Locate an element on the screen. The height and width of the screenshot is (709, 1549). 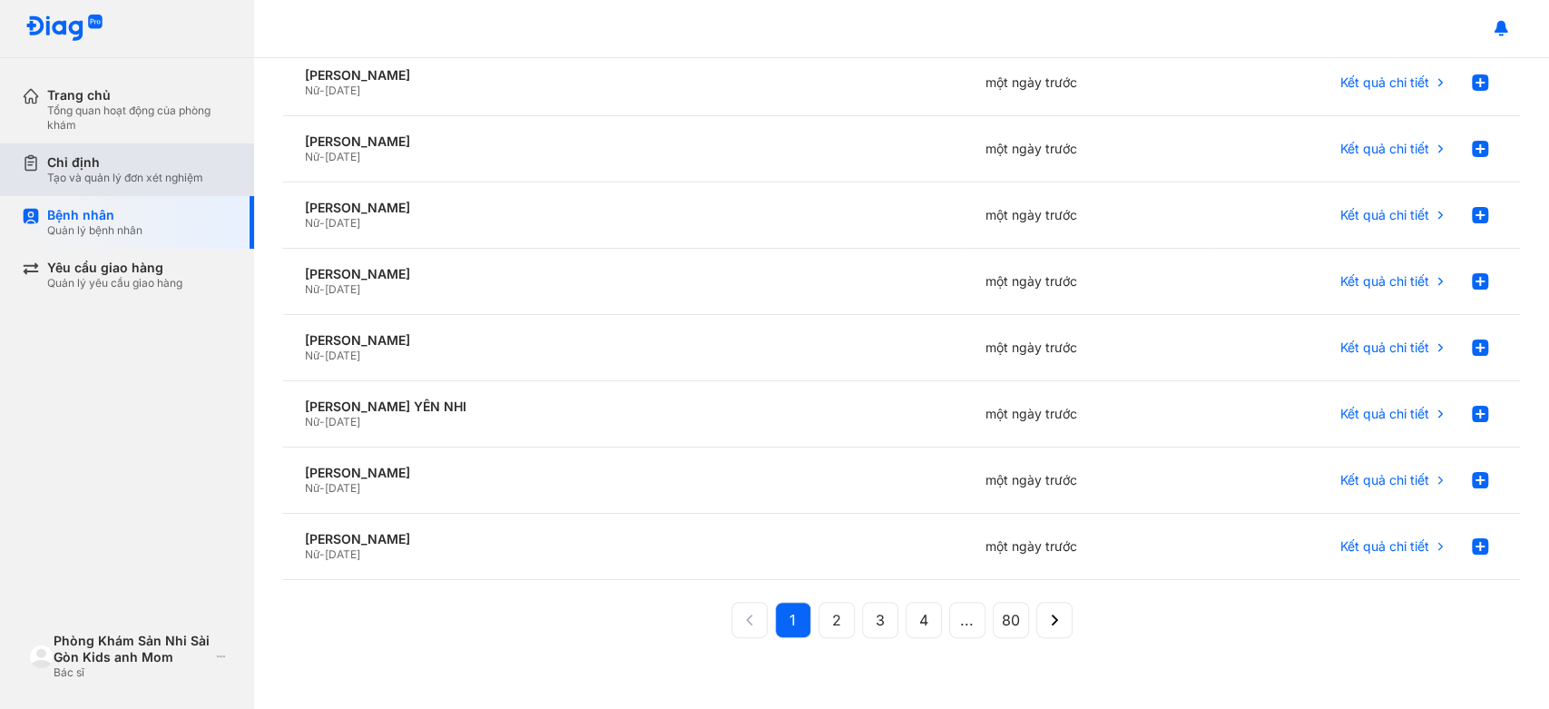
div: Tổng quan hoạt động của phòng khám is located at coordinates (140, 118).